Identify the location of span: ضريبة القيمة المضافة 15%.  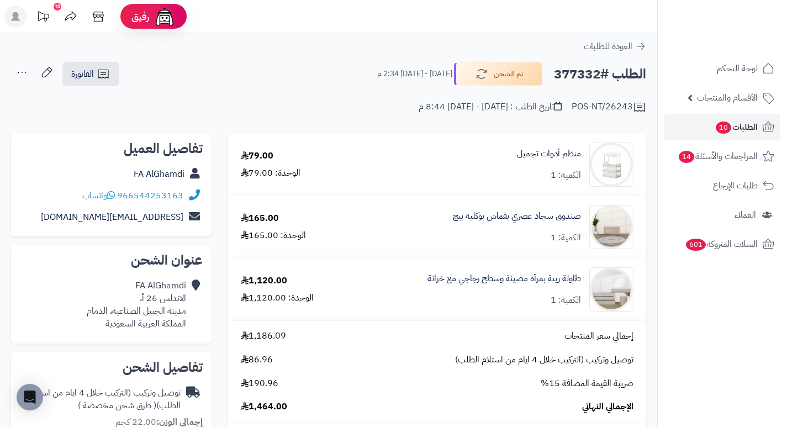
(587, 383).